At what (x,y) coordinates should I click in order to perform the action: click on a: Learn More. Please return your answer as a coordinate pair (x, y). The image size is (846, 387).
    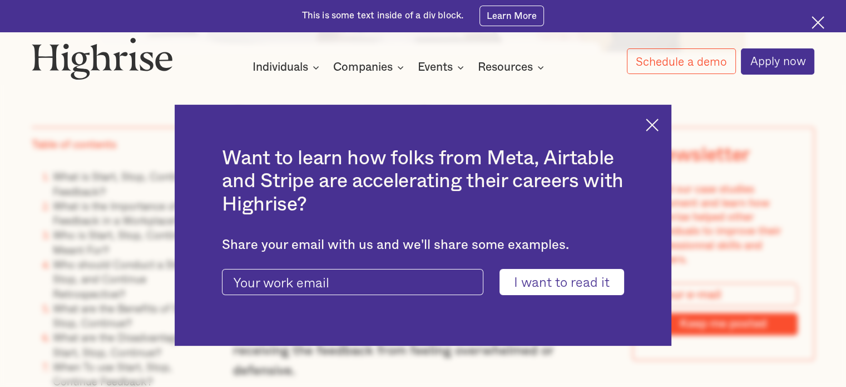
    Looking at the image, I should click on (512, 16).